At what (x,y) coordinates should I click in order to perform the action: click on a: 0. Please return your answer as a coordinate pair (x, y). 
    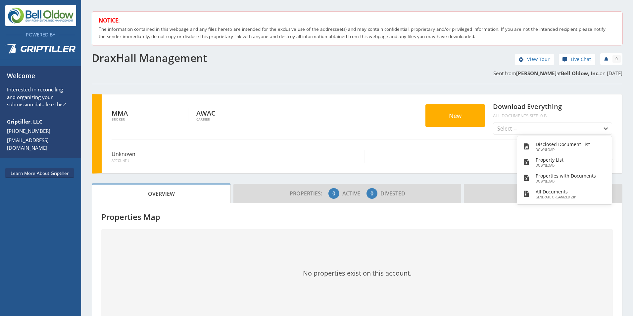
    Looking at the image, I should click on (611, 59).